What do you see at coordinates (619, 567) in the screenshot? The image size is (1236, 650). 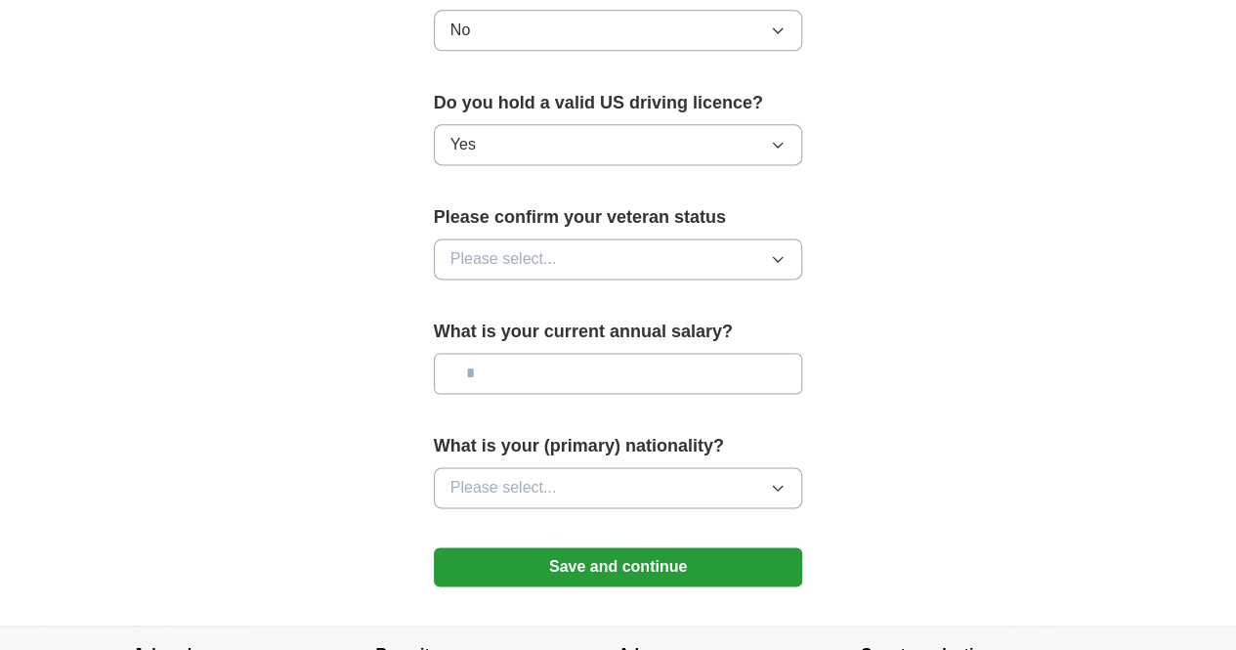 I see `button: Save and continue` at bounding box center [619, 567].